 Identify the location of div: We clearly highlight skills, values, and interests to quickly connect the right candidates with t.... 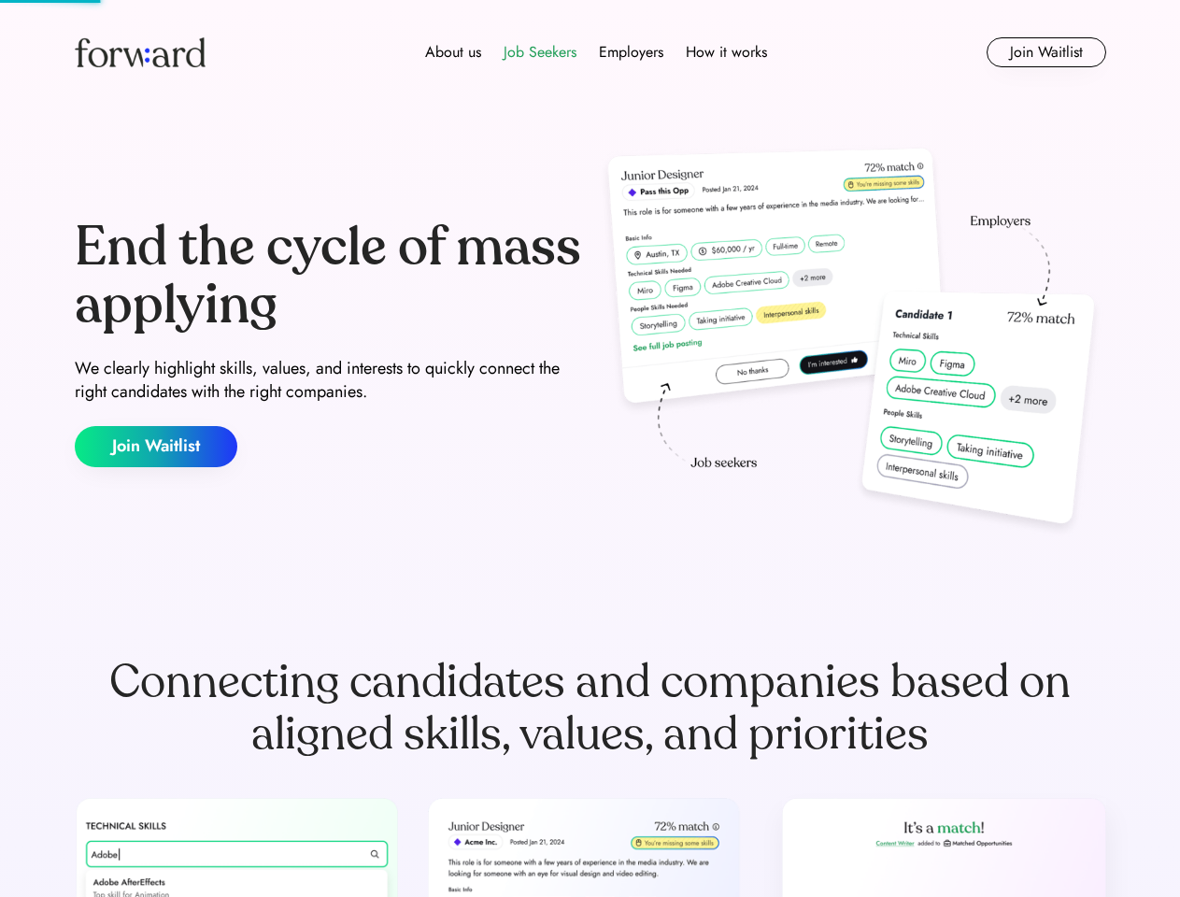
(329, 380).